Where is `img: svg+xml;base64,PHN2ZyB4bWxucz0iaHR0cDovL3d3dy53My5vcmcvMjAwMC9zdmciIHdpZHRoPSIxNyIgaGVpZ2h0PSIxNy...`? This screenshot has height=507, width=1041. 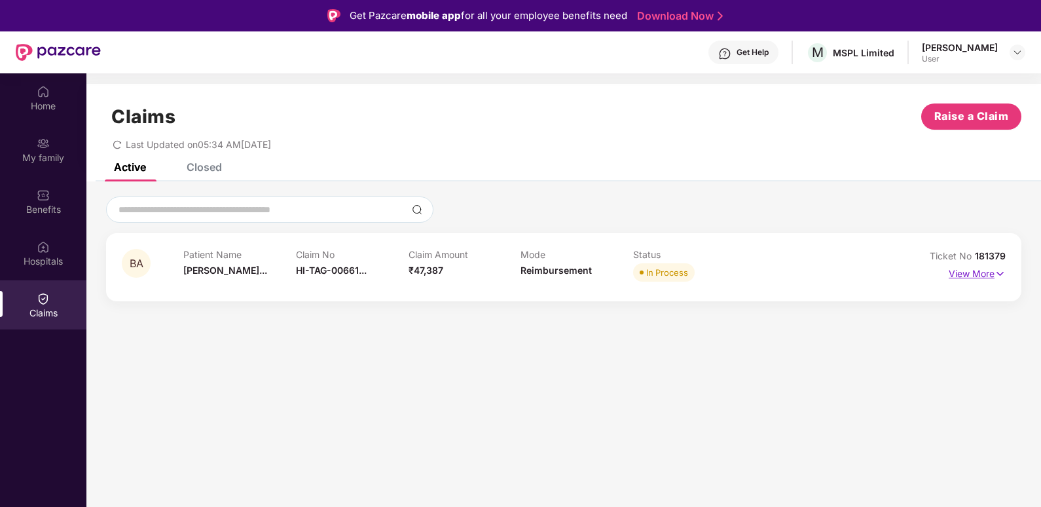
img: svg+xml;base64,PHN2ZyB4bWxucz0iaHR0cDovL3d3dy53My5vcmcvMjAwMC9zdmciIHdpZHRoPSIxNyIgaGVpZ2h0PSIxNy... is located at coordinates (1000, 274).